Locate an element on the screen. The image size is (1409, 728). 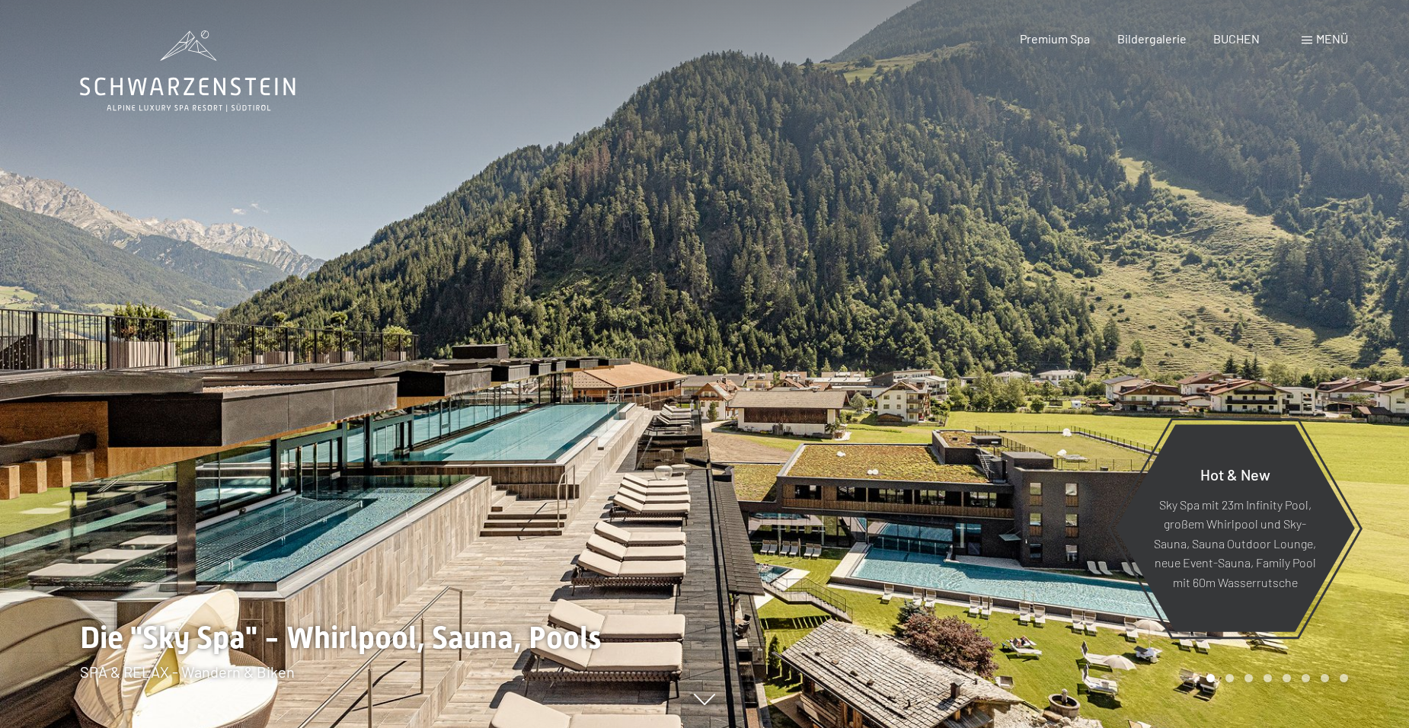
a: Hot & New Sky Spa mit 23m Infinity Pool, großem Whirlpool und Sky-Sauna, Sauna Outdoor Lounge, ne... is located at coordinates (1235, 528).